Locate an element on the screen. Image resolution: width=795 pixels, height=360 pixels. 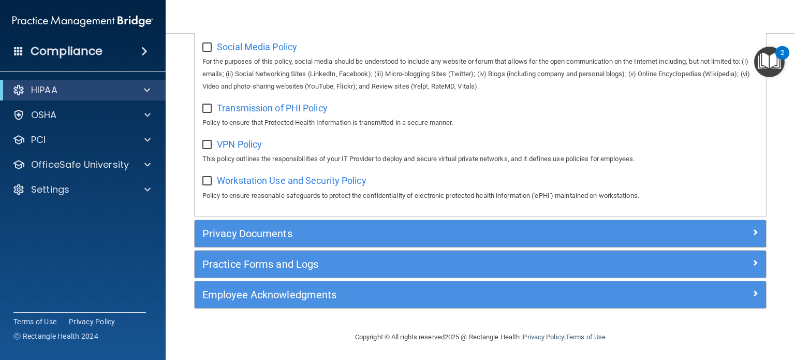
h5: Practice Forms and Logs is located at coordinates (409, 264).